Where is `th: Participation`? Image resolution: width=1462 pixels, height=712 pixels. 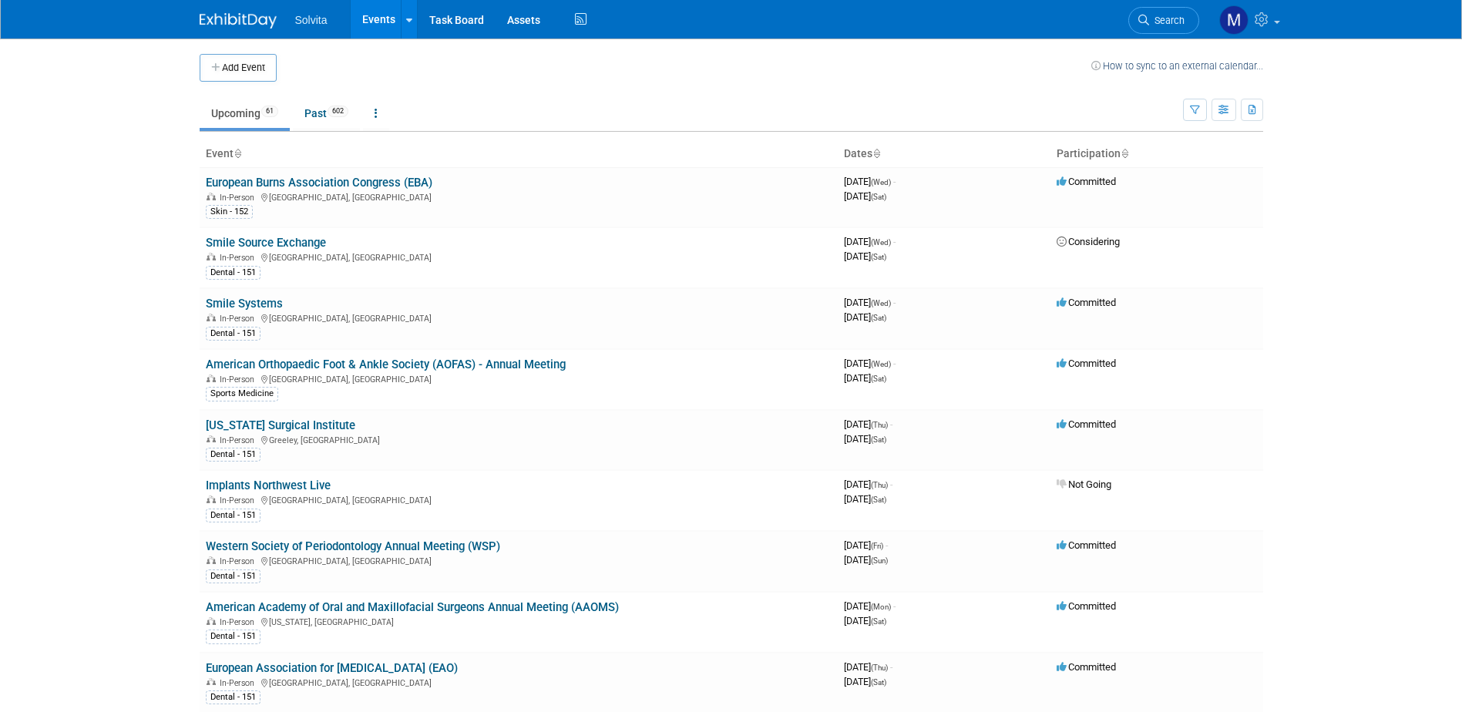 th: Participation is located at coordinates (1157, 154).